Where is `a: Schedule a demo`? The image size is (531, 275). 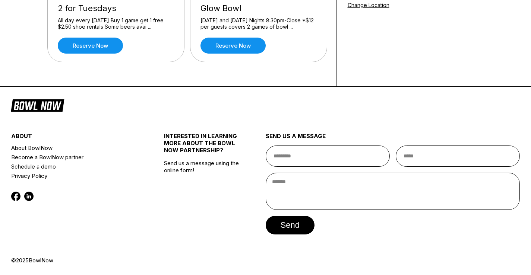 a: Schedule a demo is located at coordinates (75, 167).